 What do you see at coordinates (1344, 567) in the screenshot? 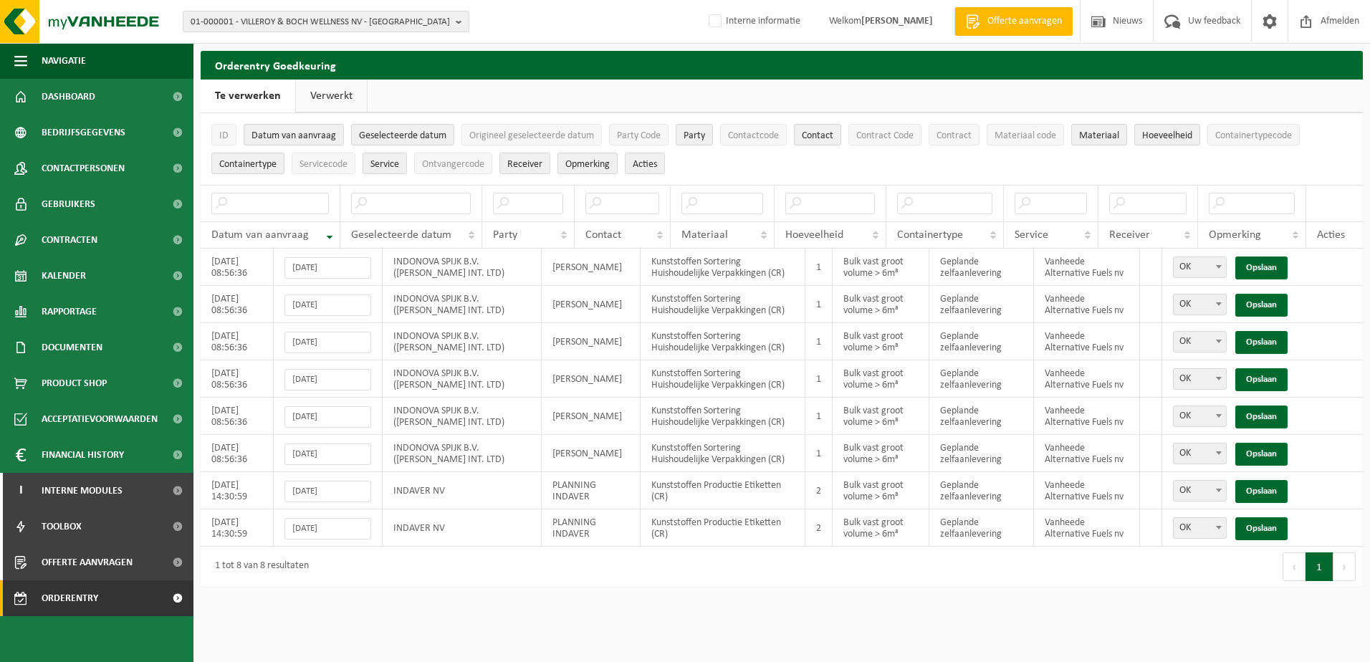
I see `button: Next` at bounding box center [1344, 567].